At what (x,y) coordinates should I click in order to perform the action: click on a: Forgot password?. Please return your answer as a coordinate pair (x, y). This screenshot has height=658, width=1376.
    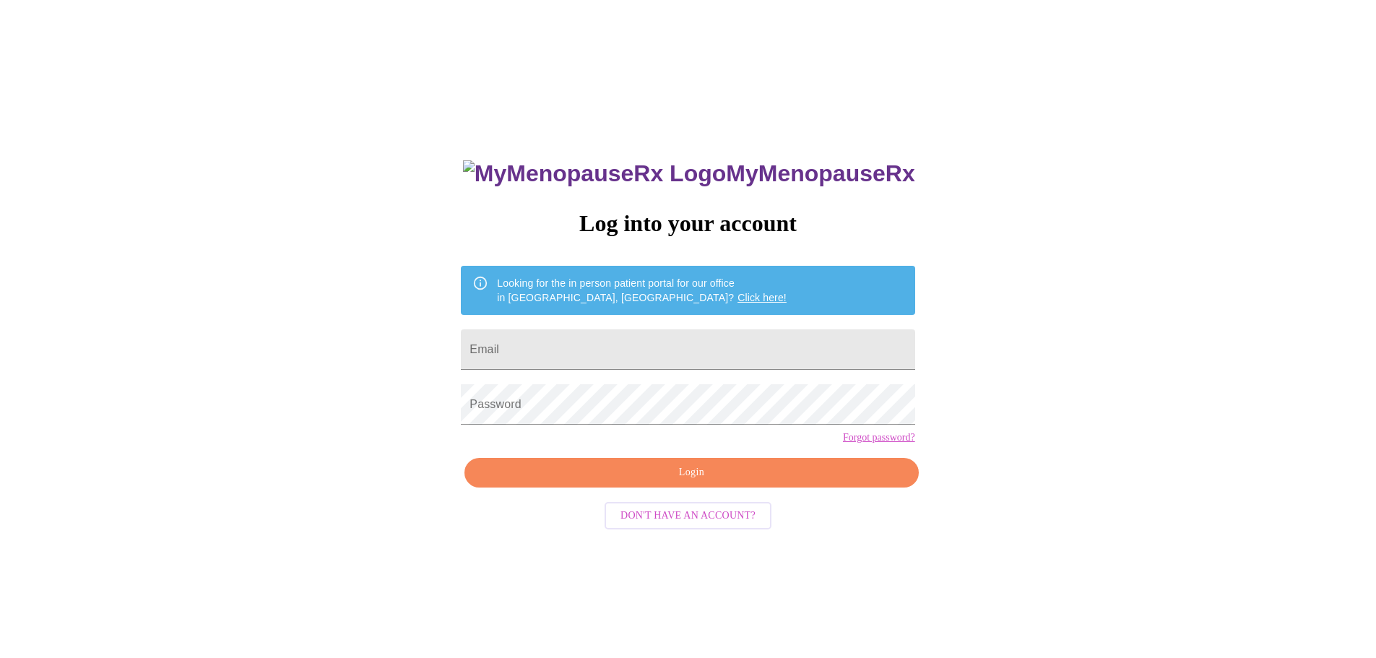
    Looking at the image, I should click on (879, 438).